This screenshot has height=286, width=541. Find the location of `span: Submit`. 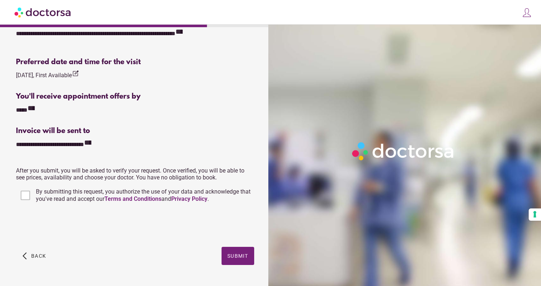

span: Submit is located at coordinates (238, 256).